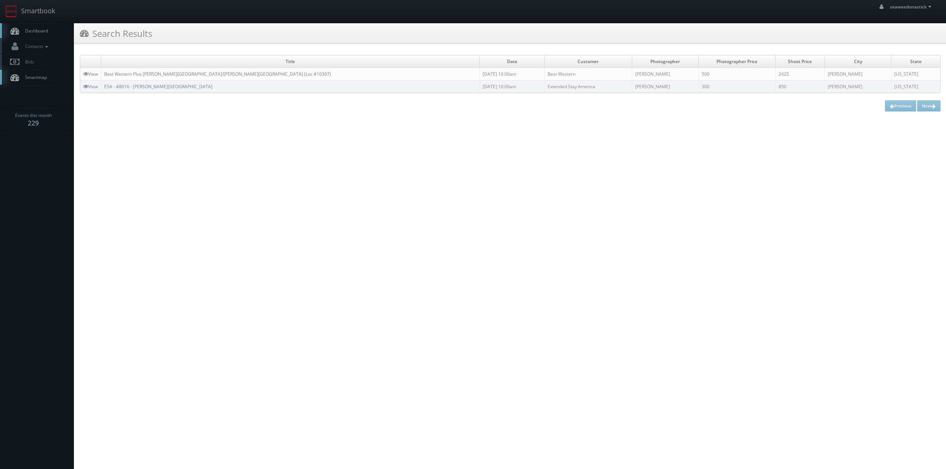 The image size is (946, 469). Describe the element at coordinates (512, 62) in the screenshot. I see `td: Date` at that location.